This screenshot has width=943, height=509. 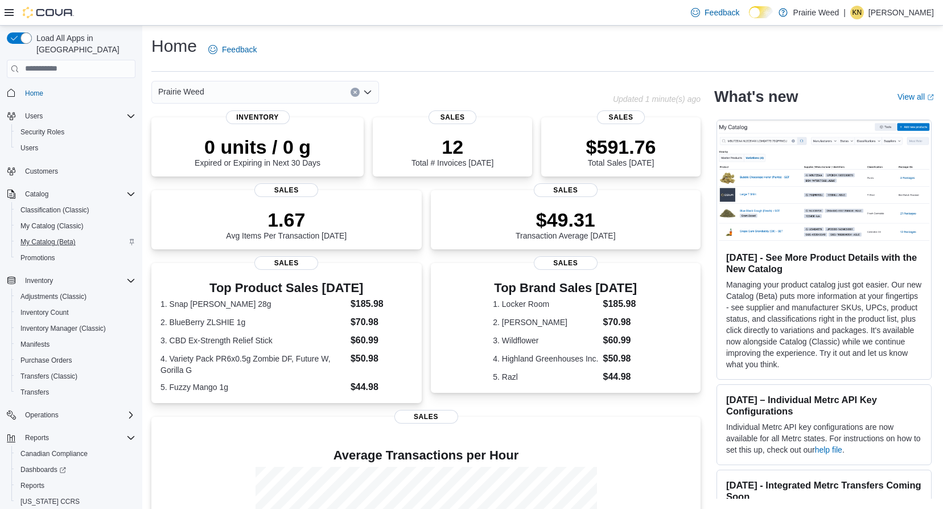 What do you see at coordinates (824, 324) in the screenshot?
I see `p: Managing your product catalog just got easier. Our new Catalog (Beta) puts more information at yo...` at bounding box center [824, 324].